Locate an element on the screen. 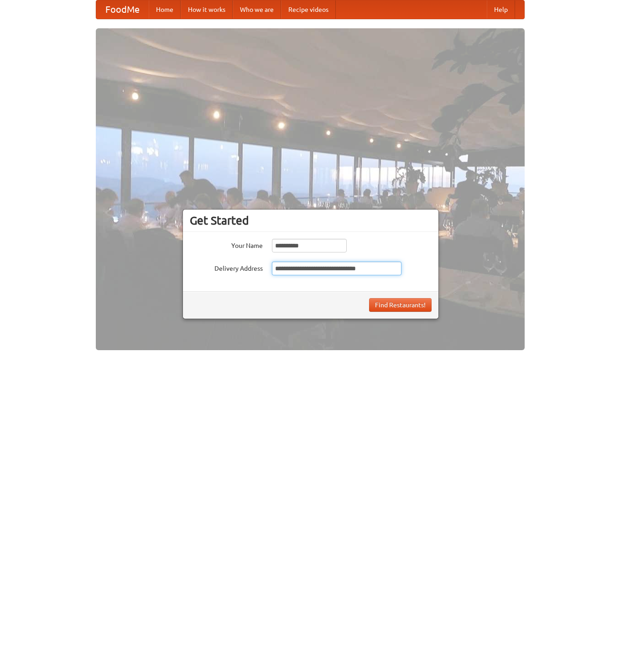  label: Delivery Address is located at coordinates (226, 267).